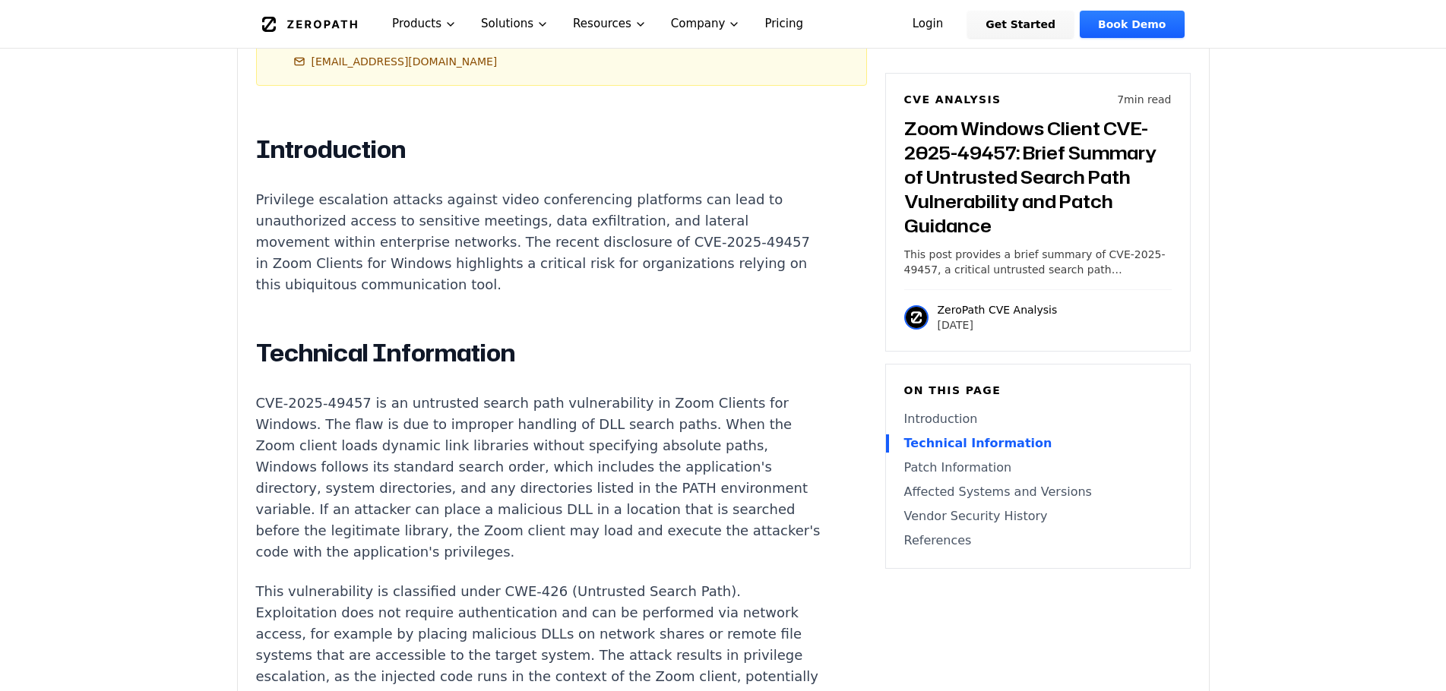 This screenshot has height=691, width=1446. Describe the element at coordinates (1038, 517) in the screenshot. I see `a: Vendor Security History` at that location.